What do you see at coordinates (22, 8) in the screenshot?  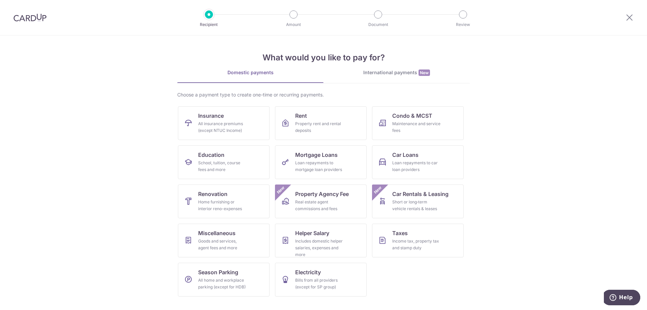 I see `span: Help` at bounding box center [22, 8].